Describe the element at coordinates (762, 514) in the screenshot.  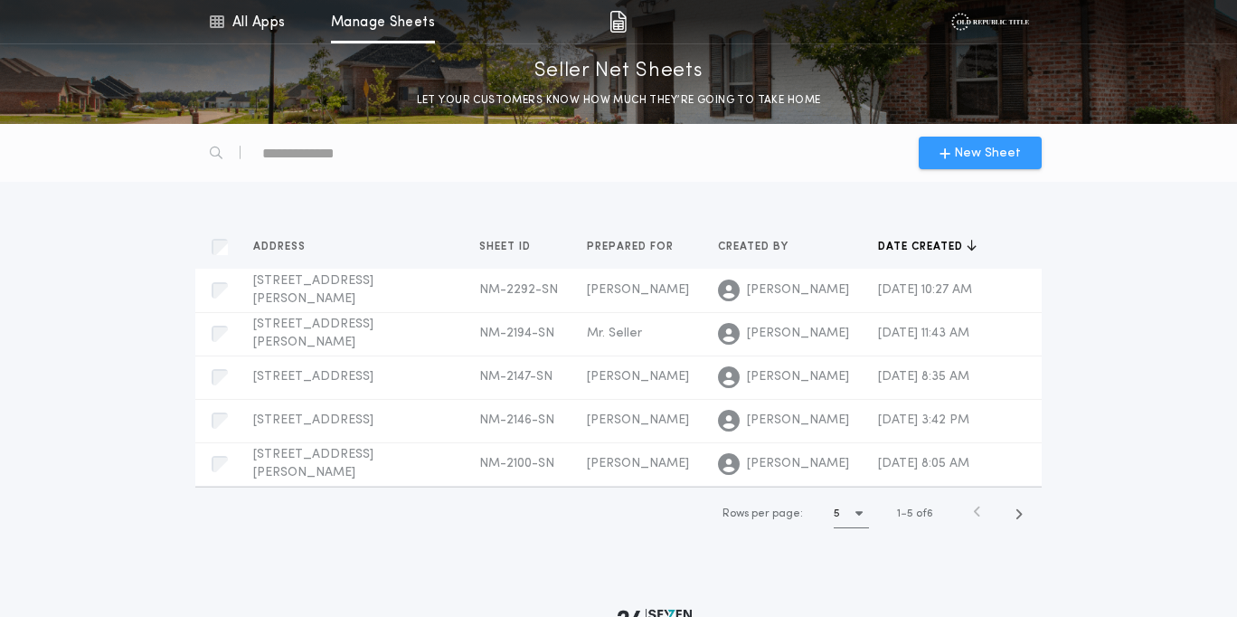
I see `span: Rows per page:` at that location.